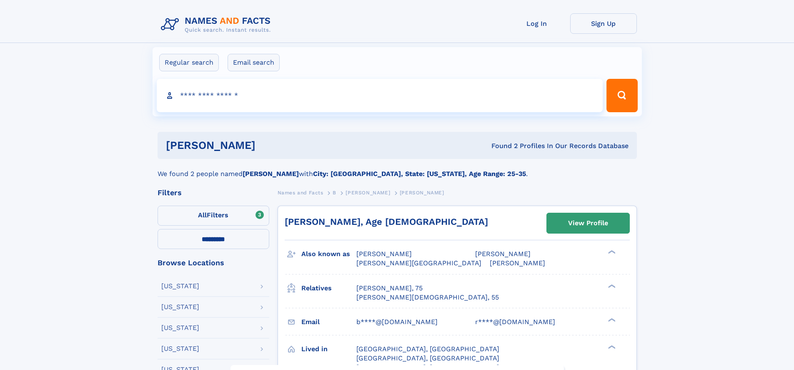 This screenshot has height=370, width=794. I want to click on div: We found 2 people named with ., so click(397, 169).